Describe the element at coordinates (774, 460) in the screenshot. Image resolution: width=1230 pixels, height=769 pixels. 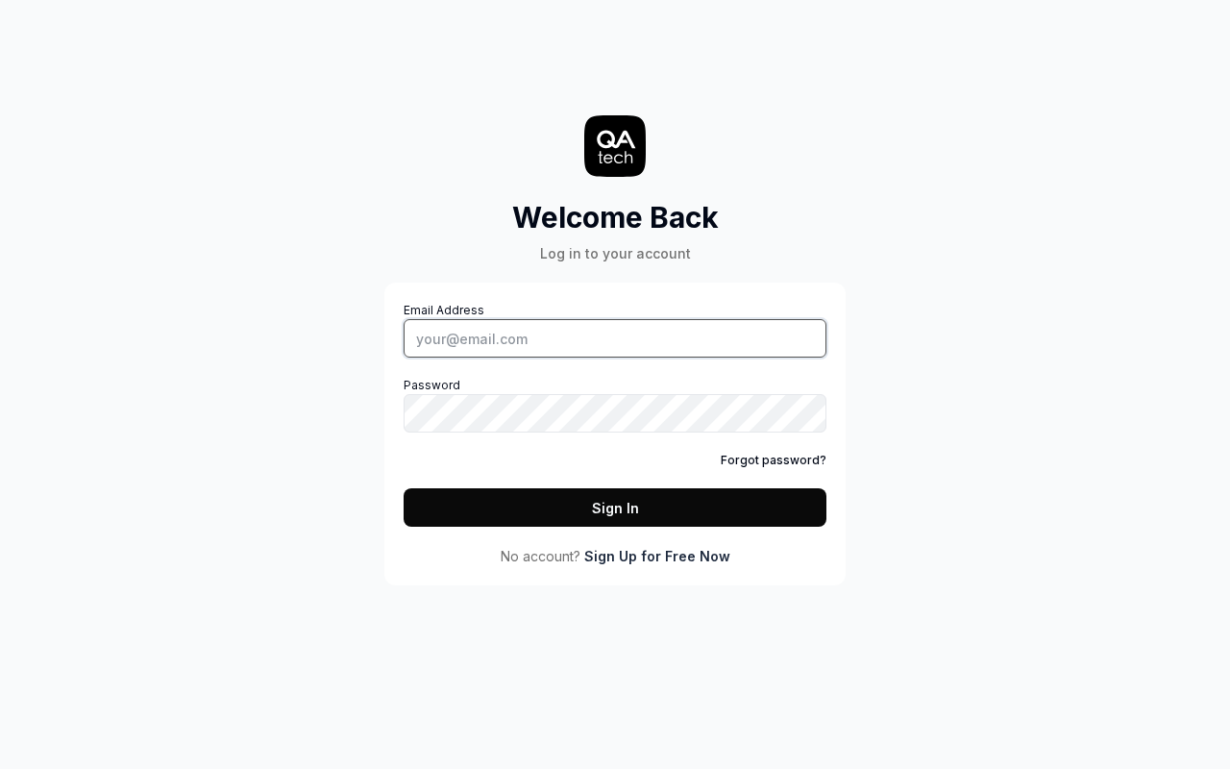
I see `a: Forgot password?` at that location.